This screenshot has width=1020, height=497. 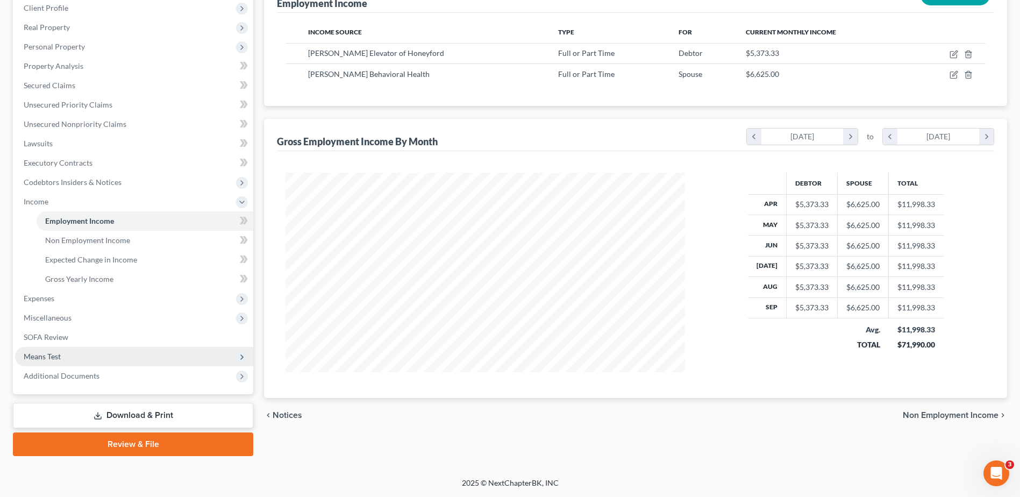 What do you see at coordinates (145, 279) in the screenshot?
I see `a: Gross Yearly Income` at bounding box center [145, 279].